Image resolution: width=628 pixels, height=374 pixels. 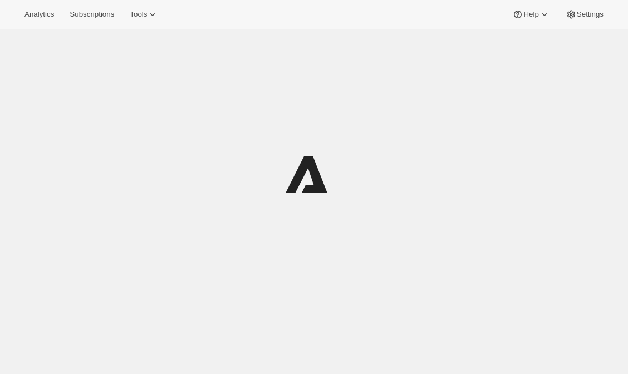 What do you see at coordinates (92, 14) in the screenshot?
I see `button: Subscriptions` at bounding box center [92, 14].